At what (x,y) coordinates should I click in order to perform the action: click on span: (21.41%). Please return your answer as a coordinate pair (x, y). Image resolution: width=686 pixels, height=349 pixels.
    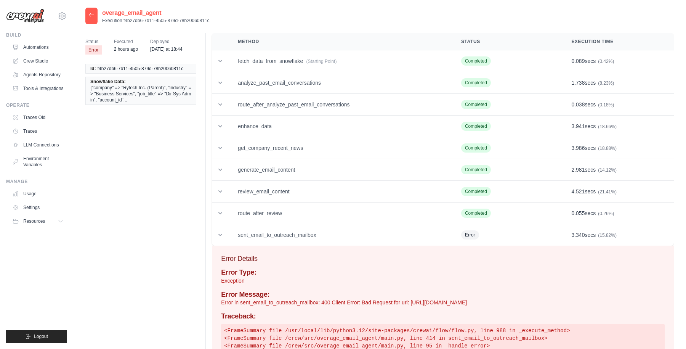
    Looking at the image, I should click on (608, 192).